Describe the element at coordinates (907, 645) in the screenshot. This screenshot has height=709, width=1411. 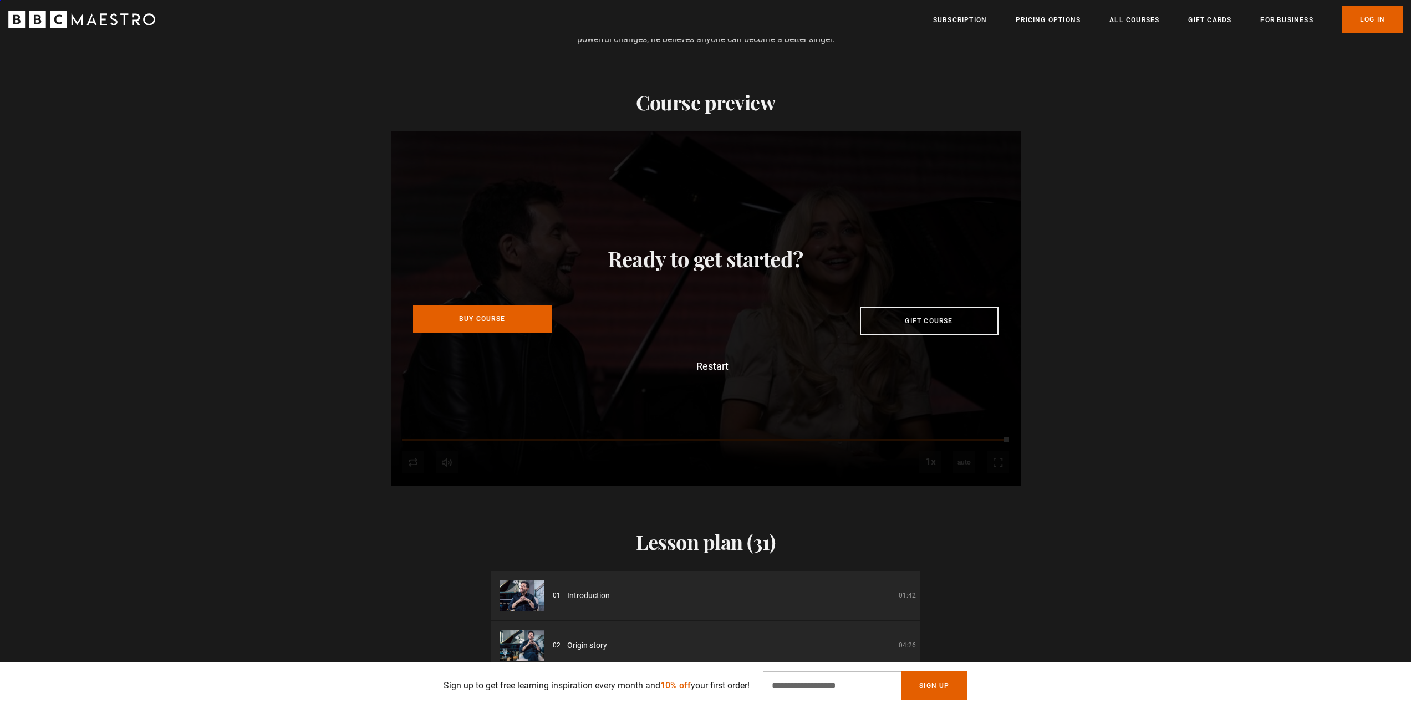
I see `p: 04:26` at that location.